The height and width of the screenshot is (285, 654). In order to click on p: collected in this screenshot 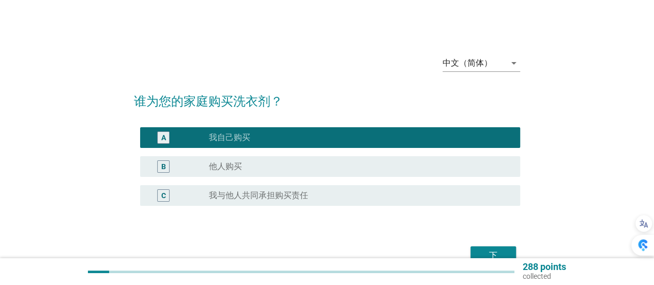, I will do `click(544, 276)`.